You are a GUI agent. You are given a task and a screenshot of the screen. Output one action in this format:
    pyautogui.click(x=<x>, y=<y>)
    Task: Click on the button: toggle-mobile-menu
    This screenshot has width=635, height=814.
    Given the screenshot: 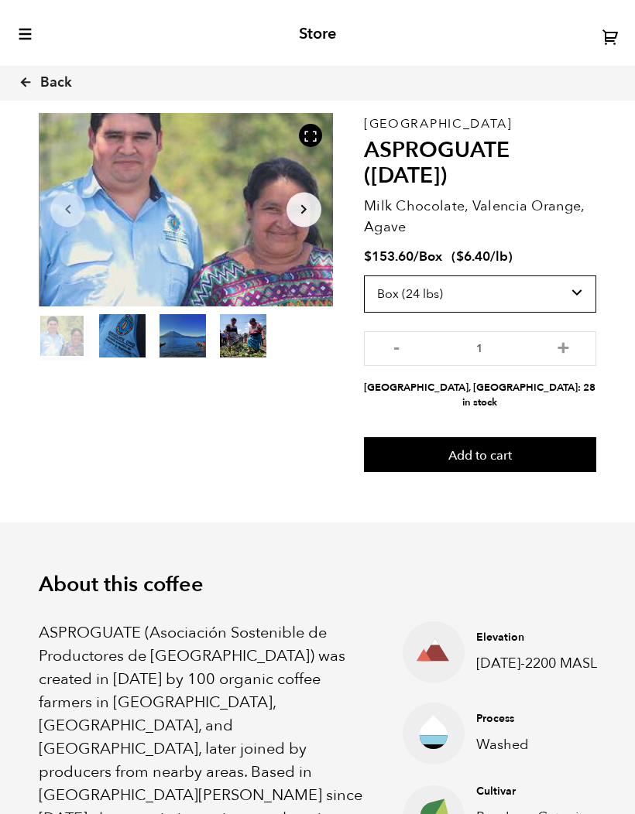 What is the action you would take?
    pyautogui.click(x=24, y=34)
    